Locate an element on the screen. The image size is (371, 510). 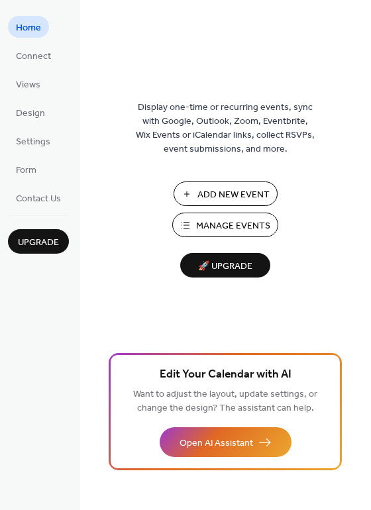
button: Upgrade is located at coordinates (38, 241).